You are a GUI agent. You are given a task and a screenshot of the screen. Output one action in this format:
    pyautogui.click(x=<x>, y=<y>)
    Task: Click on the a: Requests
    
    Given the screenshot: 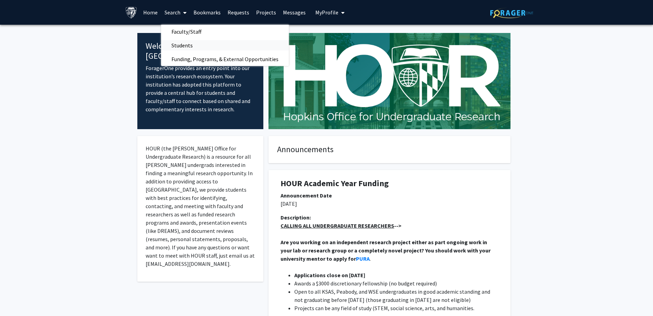 What is the action you would take?
    pyautogui.click(x=238, y=12)
    